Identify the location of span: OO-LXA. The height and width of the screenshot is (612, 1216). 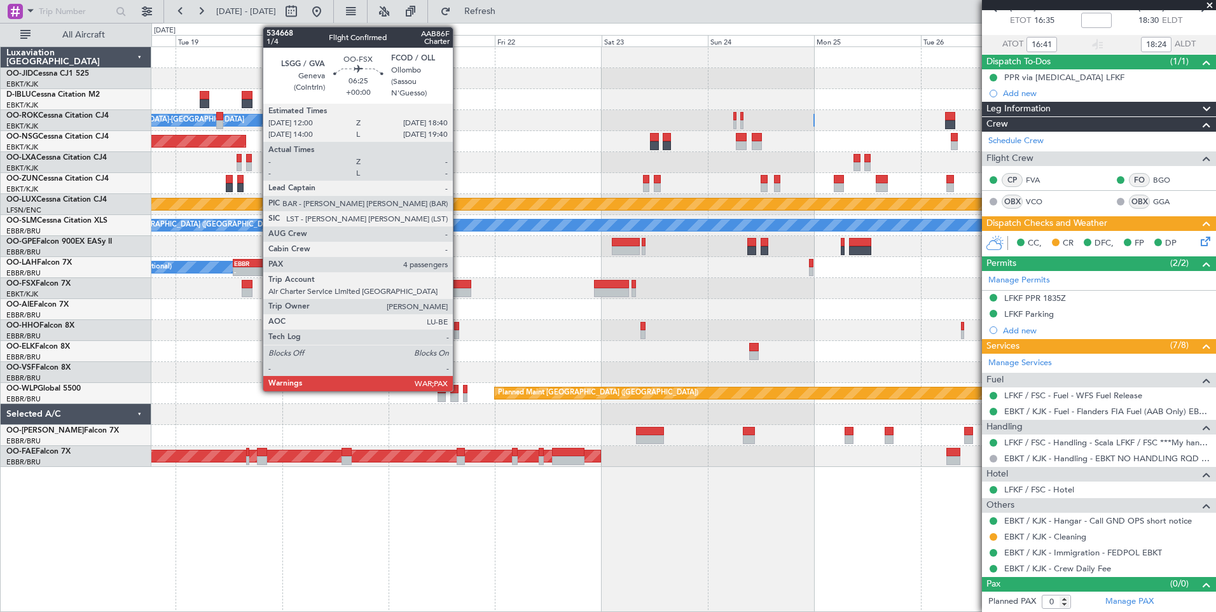
(21, 158).